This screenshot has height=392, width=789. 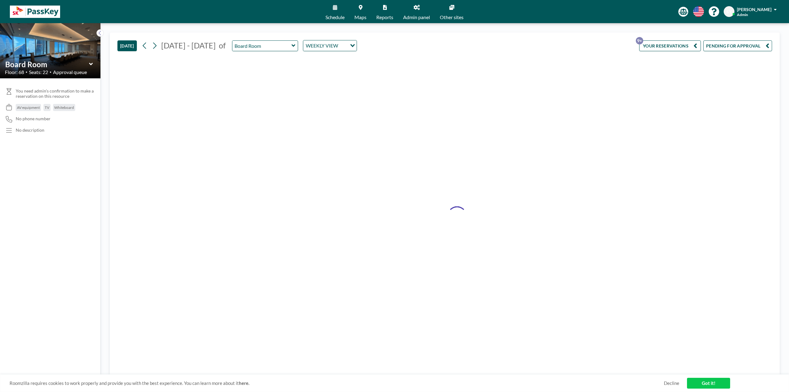 I want to click on input: Search for option, so click(x=343, y=46).